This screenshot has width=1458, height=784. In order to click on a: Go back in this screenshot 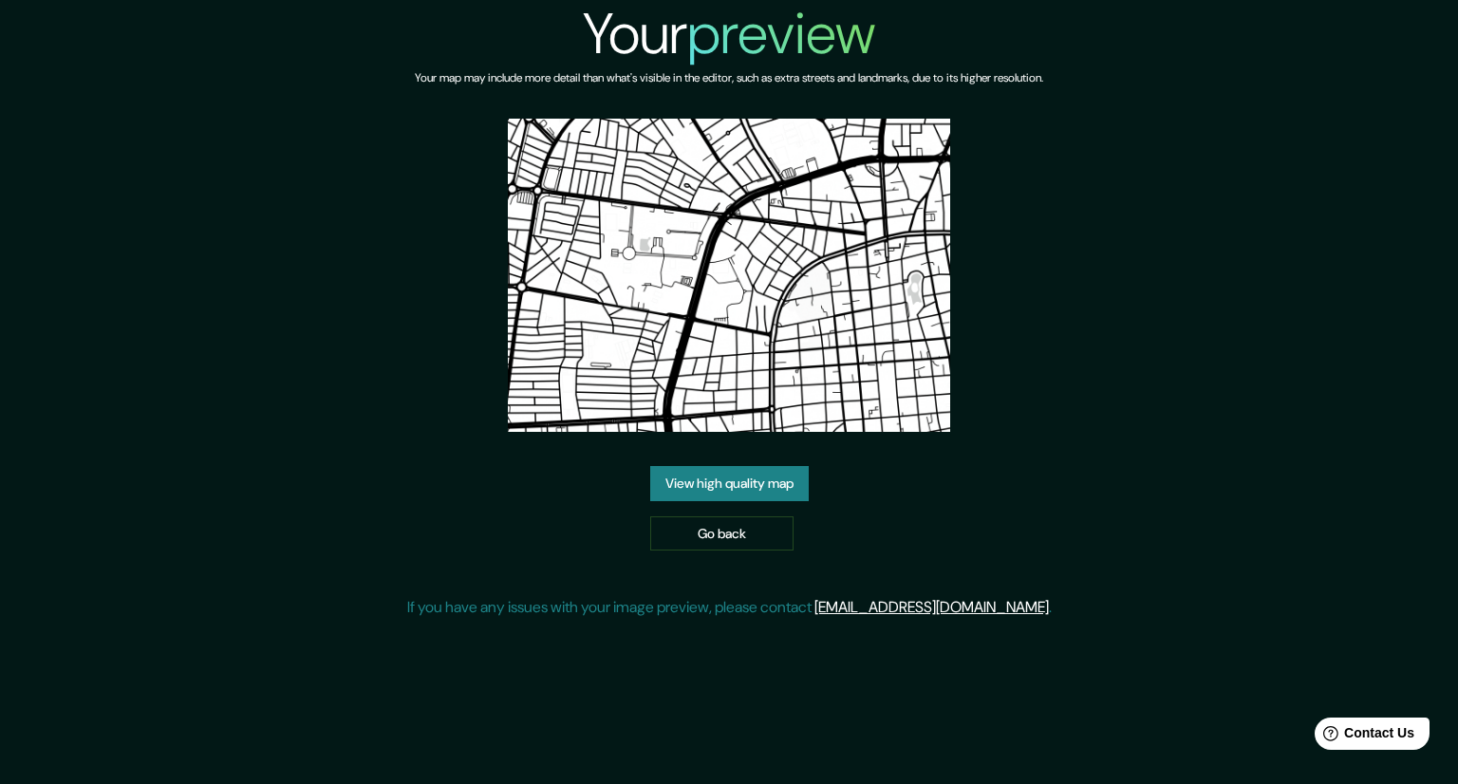, I will do `click(721, 533)`.